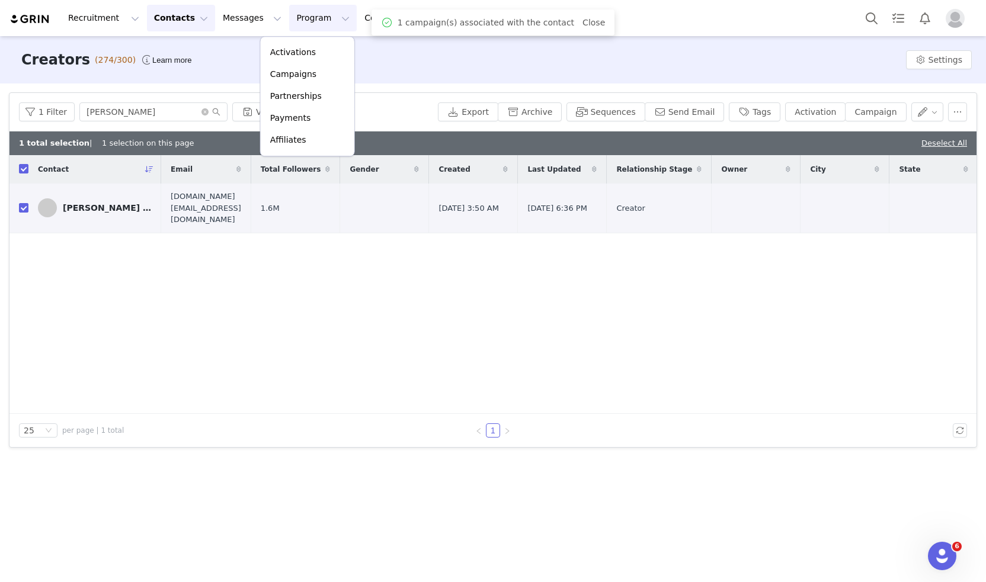  What do you see at coordinates (205, 112) in the screenshot?
I see `i: icon: close-circle` at bounding box center [205, 112].